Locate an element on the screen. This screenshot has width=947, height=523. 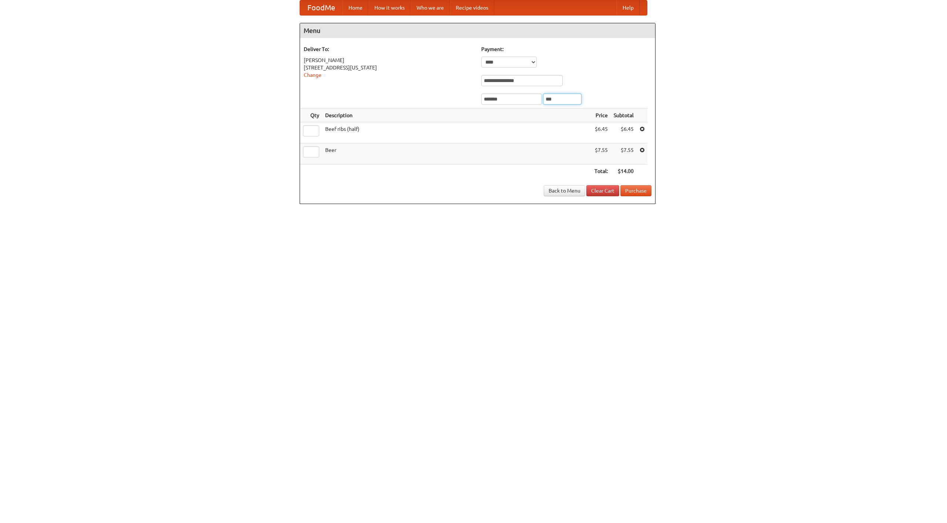
h4: Menu is located at coordinates (477, 31).